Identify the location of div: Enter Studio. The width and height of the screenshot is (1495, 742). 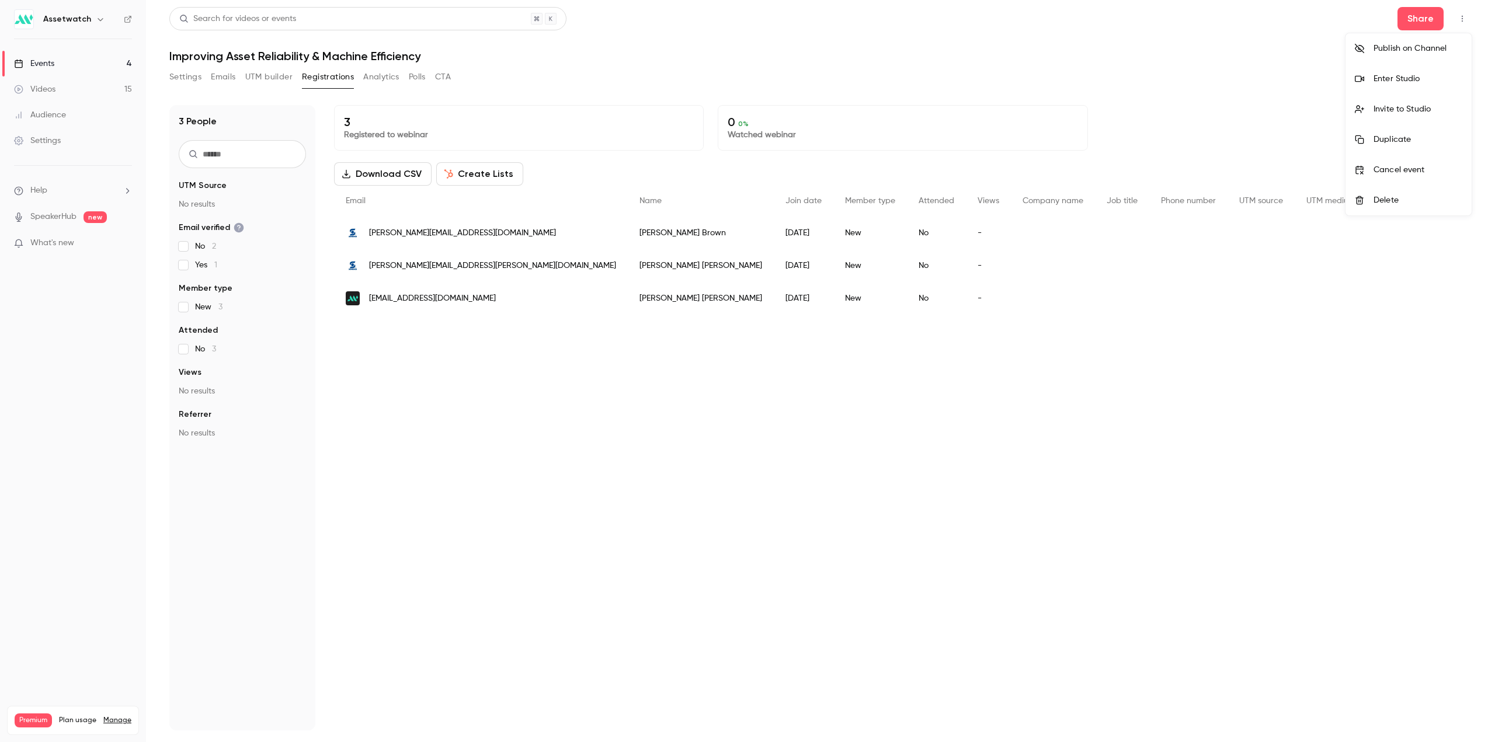
(1418, 79).